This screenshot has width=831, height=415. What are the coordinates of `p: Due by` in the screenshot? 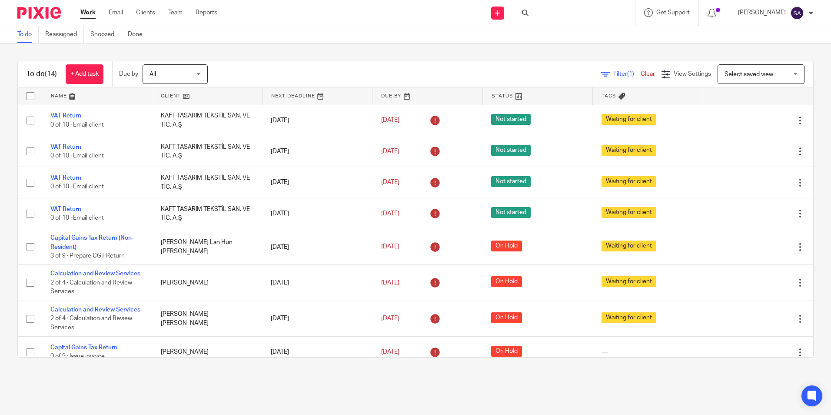 It's located at (129, 74).